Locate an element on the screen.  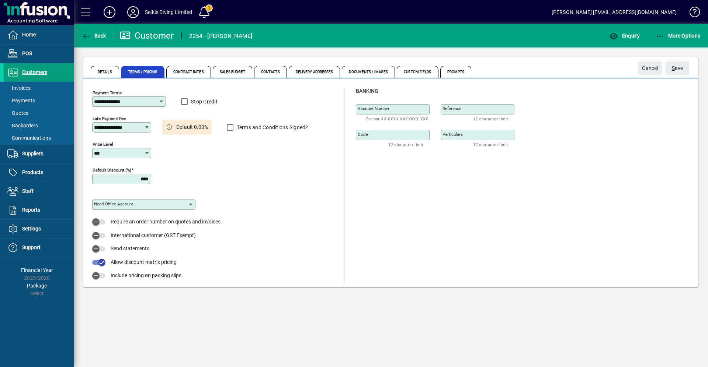
span: Include pricing on packing slips is located at coordinates (146, 276).